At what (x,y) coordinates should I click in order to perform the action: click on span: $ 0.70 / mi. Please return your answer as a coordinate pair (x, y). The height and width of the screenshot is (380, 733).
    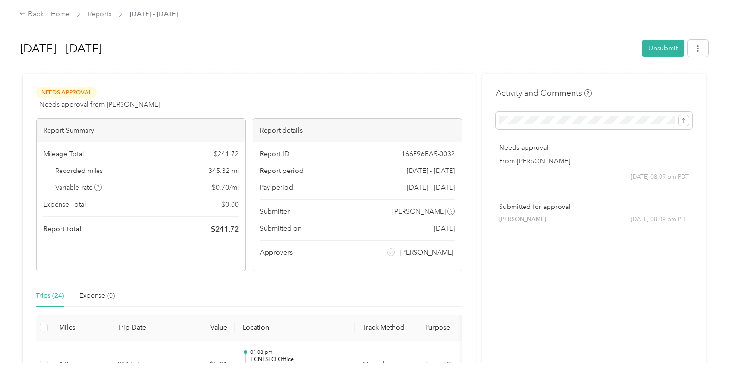
    Looking at the image, I should click on (225, 187).